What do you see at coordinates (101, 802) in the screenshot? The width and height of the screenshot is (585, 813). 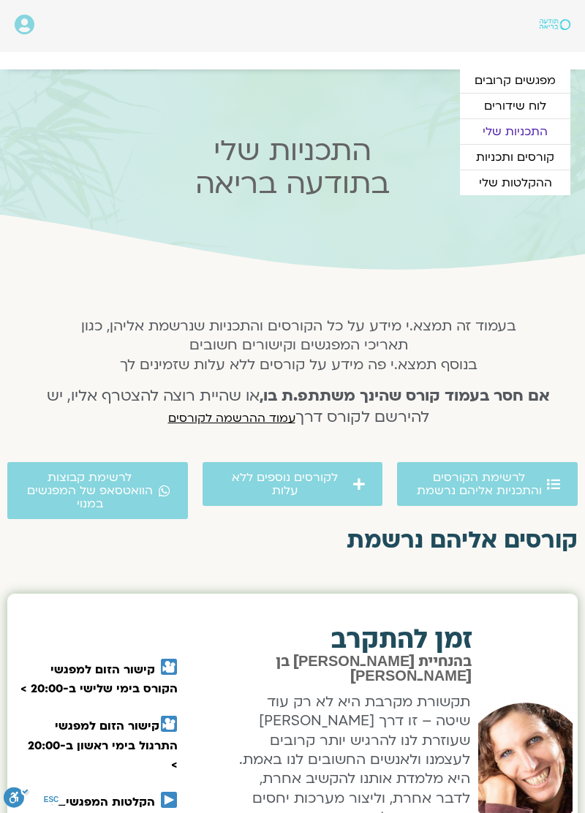 I see `a: הקלטות המפגשים >` at bounding box center [101, 802].